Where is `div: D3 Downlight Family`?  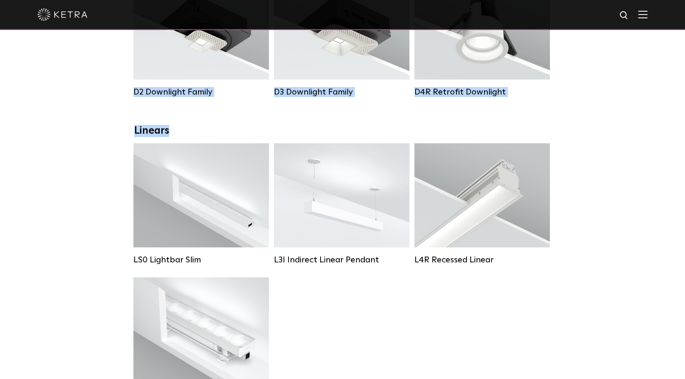
div: D3 Downlight Family is located at coordinates (342, 92).